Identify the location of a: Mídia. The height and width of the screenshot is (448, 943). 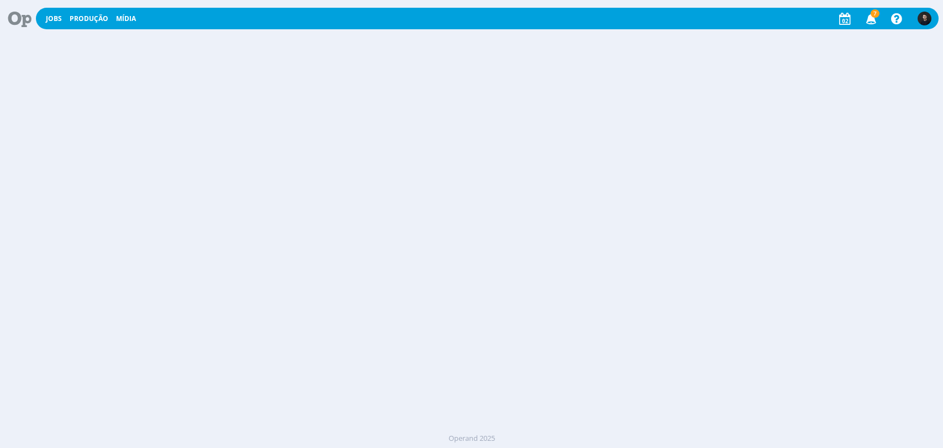
(126, 18).